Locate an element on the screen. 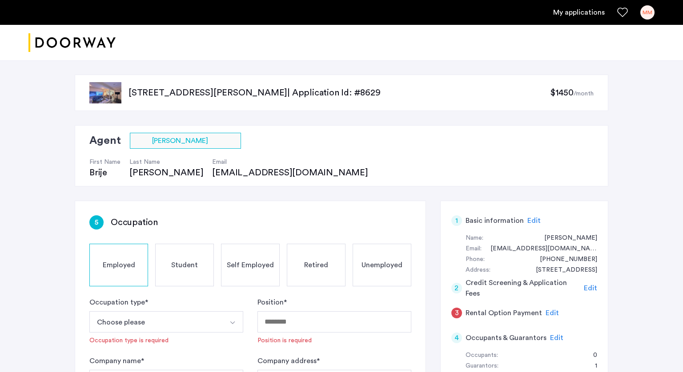 The width and height of the screenshot is (683, 372). div: Guarantors: is located at coordinates (482, 367).